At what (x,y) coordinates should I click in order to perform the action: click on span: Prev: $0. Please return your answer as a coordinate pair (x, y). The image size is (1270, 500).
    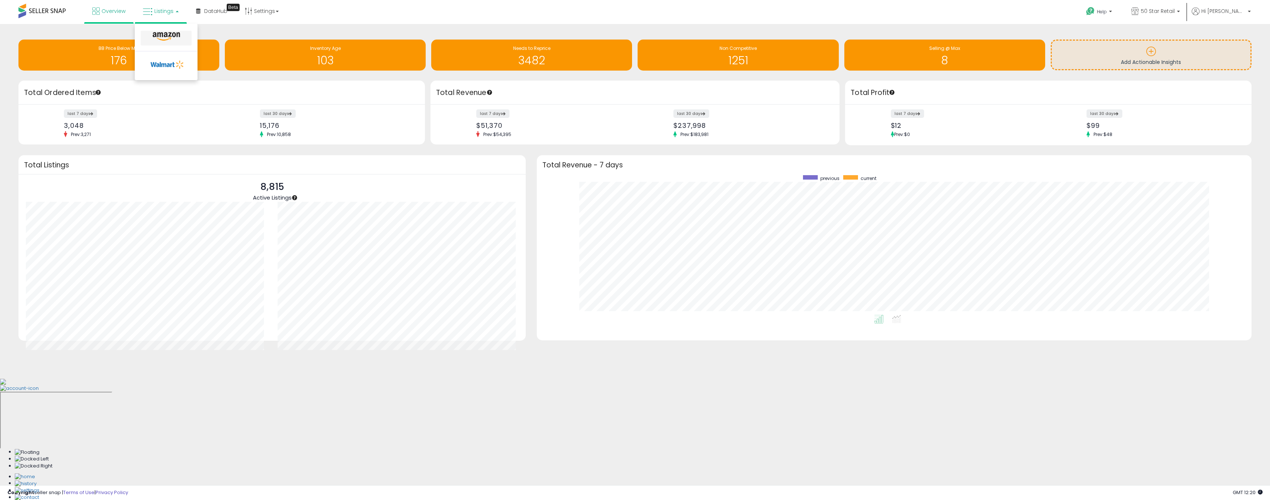
    Looking at the image, I should click on (902, 134).